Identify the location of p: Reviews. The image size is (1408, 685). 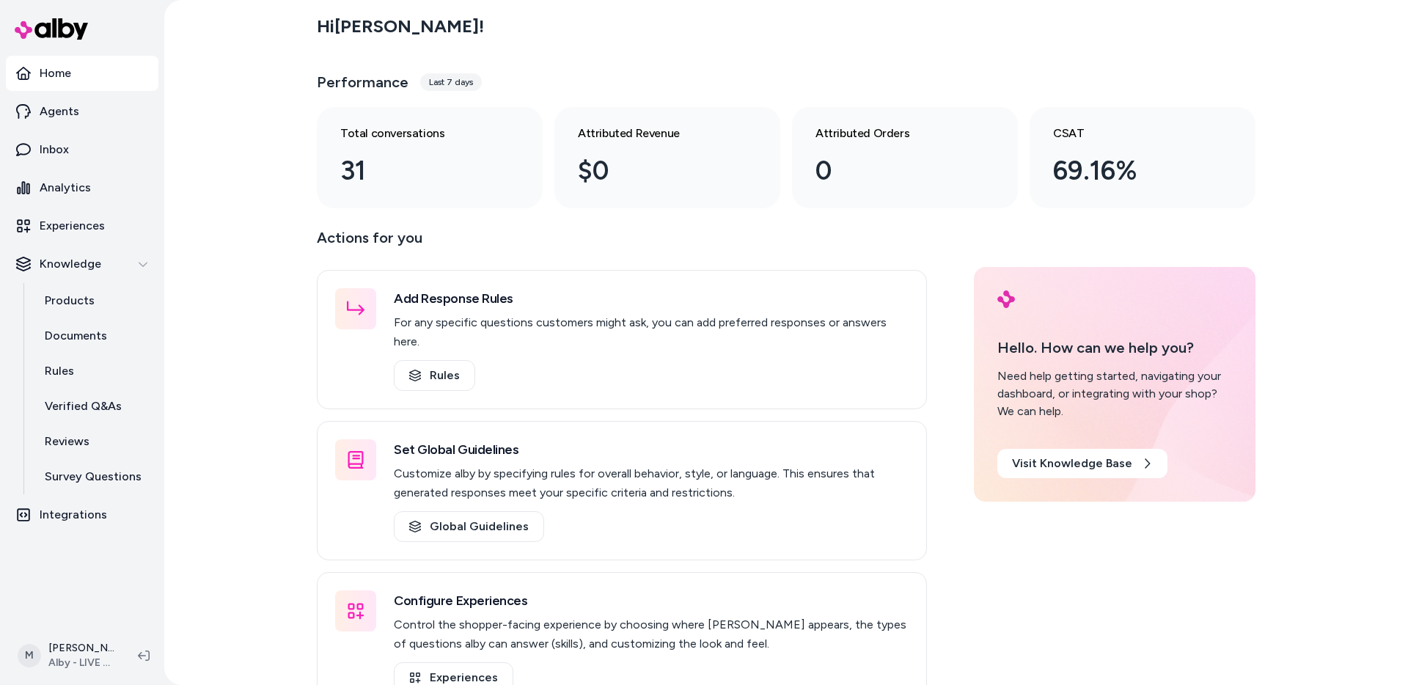
(67, 442).